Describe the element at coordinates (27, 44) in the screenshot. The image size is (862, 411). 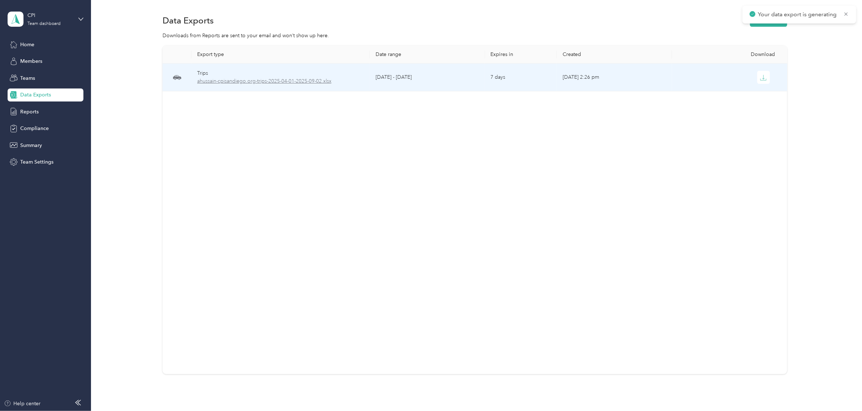
I see `span: Home` at that location.